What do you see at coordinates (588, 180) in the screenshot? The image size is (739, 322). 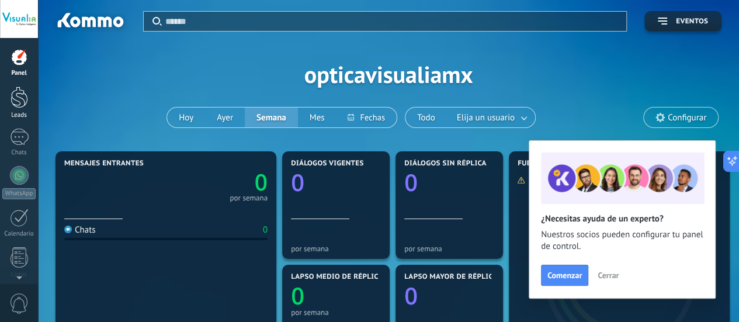 I see `div: No hay suficientes datos para mostrar` at bounding box center [588, 180].